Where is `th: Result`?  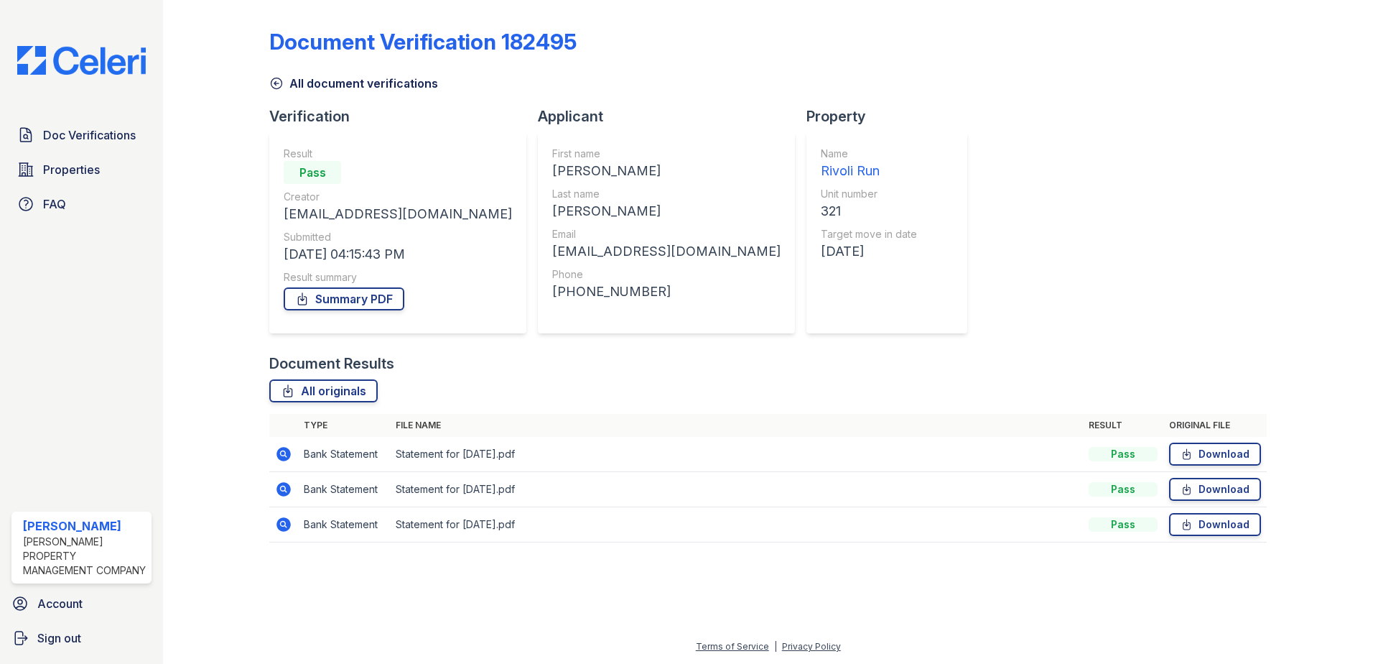 th: Result is located at coordinates (1123, 425).